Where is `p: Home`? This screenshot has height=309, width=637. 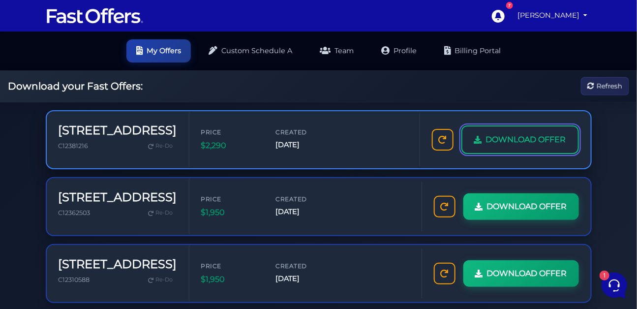 p: Home is located at coordinates (38, 237).